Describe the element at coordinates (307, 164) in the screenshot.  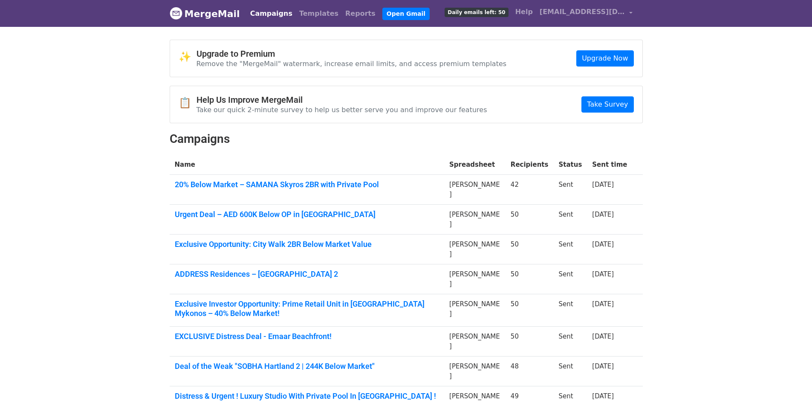
I see `th: Name` at that location.